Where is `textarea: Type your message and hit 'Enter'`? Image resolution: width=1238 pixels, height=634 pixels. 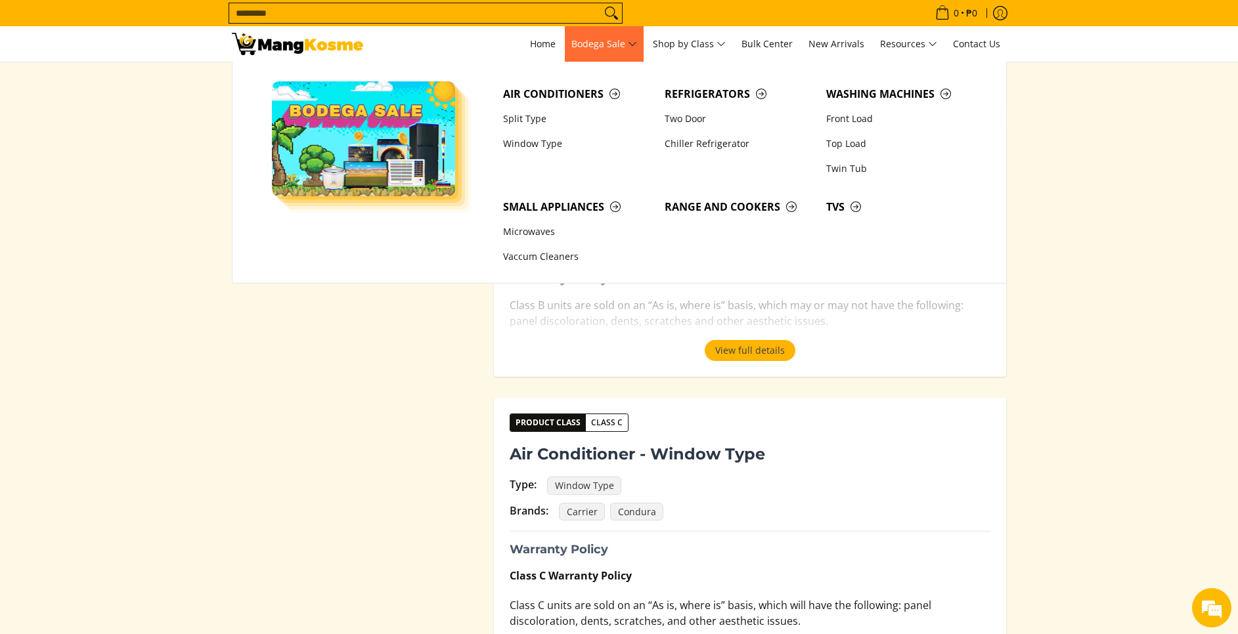 textarea: Type your message and hit 'Enter' is located at coordinates (128, 381).